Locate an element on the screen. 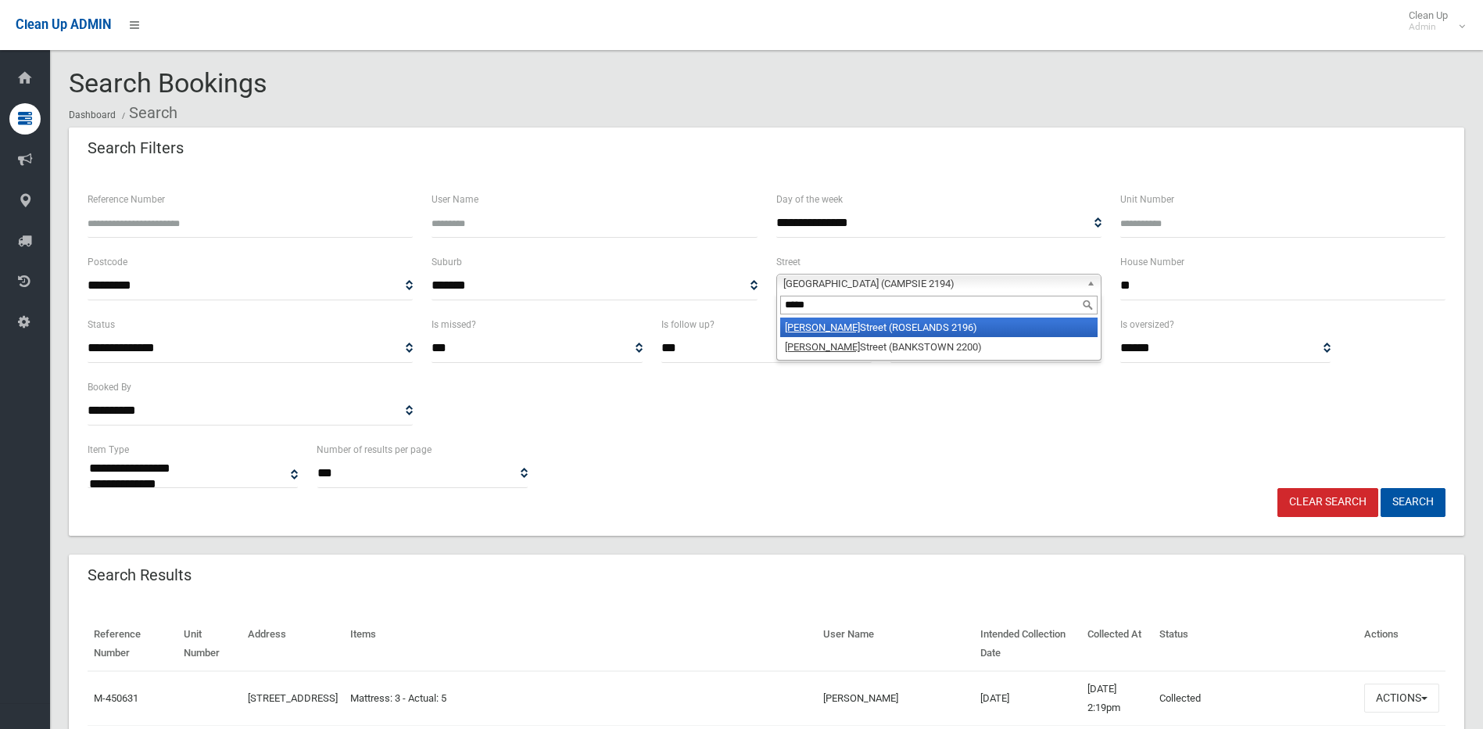  label: Is follow up? is located at coordinates (688, 325).